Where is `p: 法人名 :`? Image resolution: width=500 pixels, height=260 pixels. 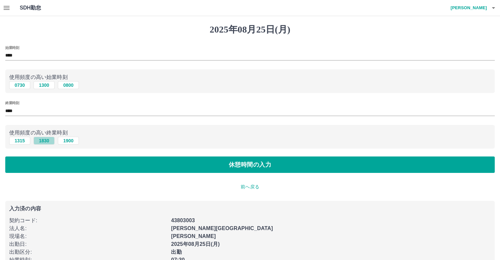 p: 法人名 : is located at coordinates (88, 228).